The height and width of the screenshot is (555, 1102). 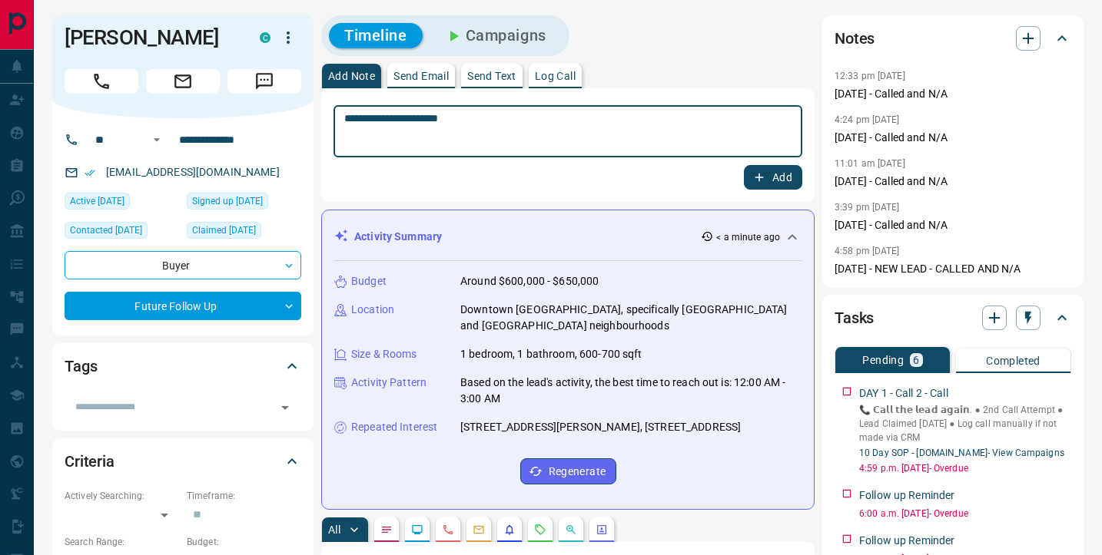 I want to click on p: 1 bedroom, 1 bathroom, 600-700 sqft, so click(x=551, y=354).